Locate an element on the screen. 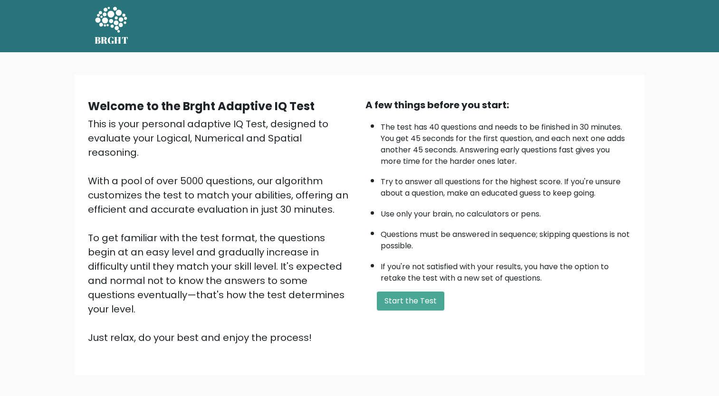  button: Start the Test is located at coordinates (411, 301).